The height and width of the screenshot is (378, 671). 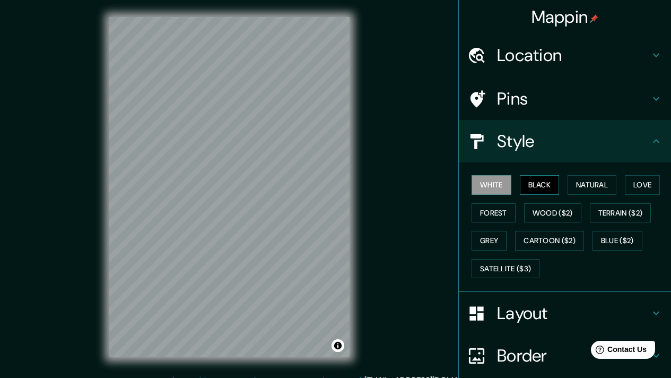 What do you see at coordinates (565, 141) in the screenshot?
I see `div: Style` at bounding box center [565, 141].